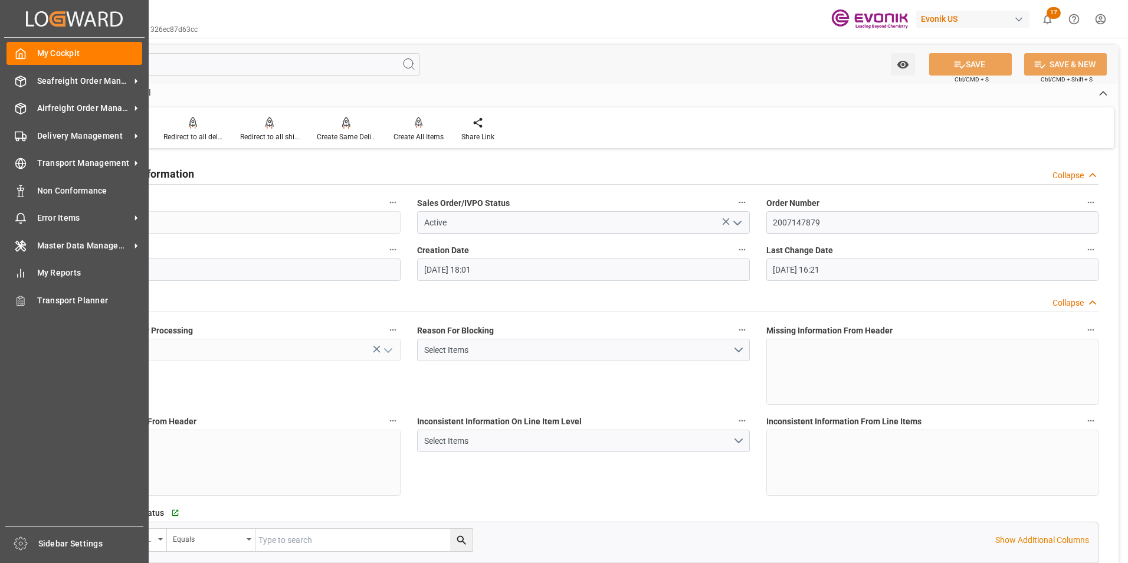 The width and height of the screenshot is (1128, 563). What do you see at coordinates (84, 163) in the screenshot?
I see `span: Transport Management` at bounding box center [84, 163].